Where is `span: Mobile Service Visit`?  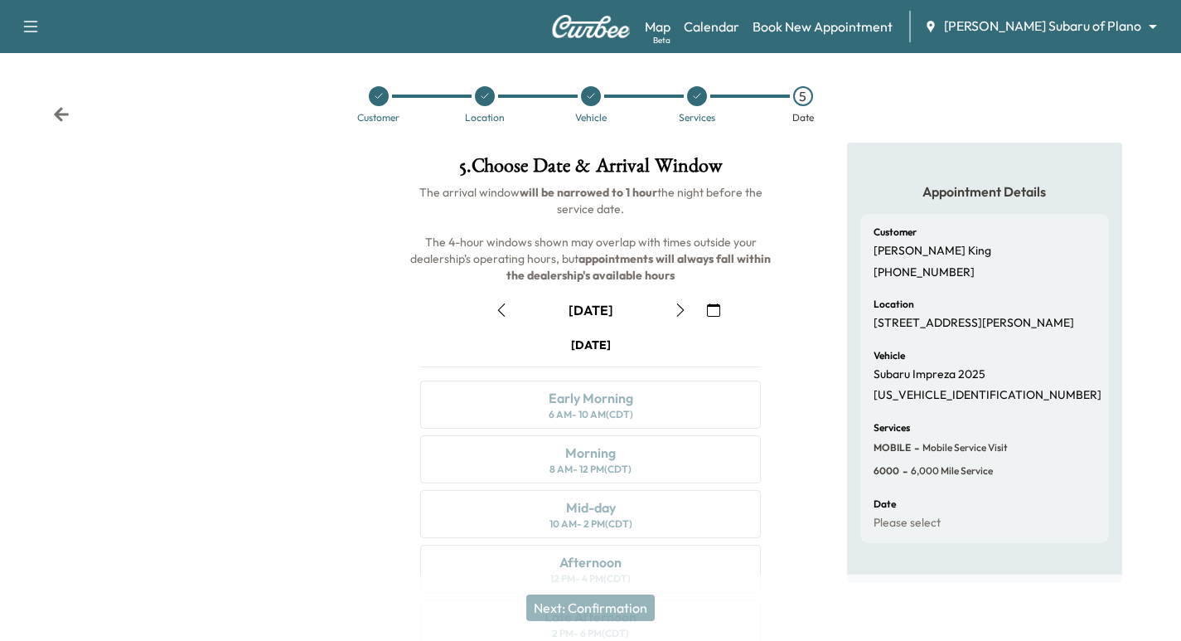 span: Mobile Service Visit is located at coordinates (963, 448).